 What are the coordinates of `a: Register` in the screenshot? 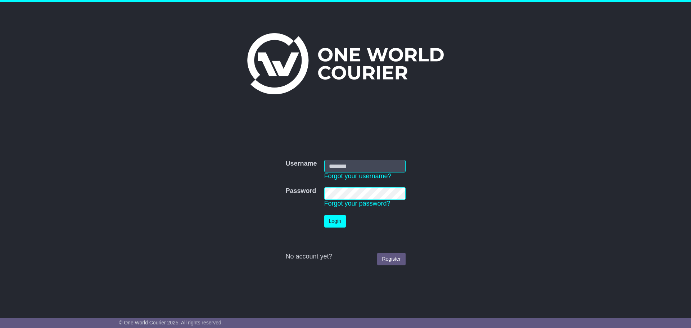 It's located at (391, 259).